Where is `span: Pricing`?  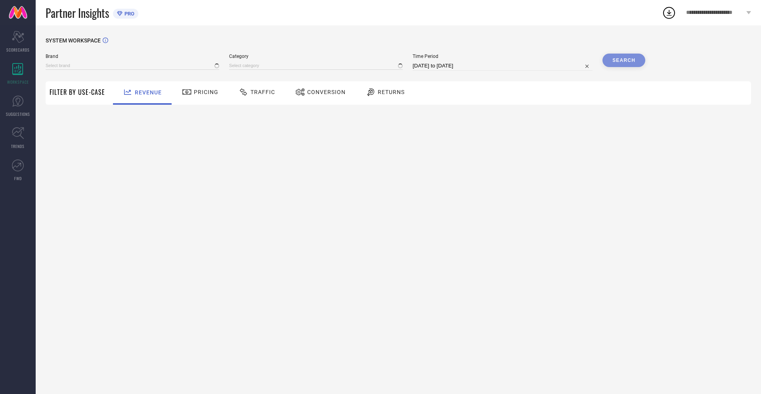
span: Pricing is located at coordinates (206, 92).